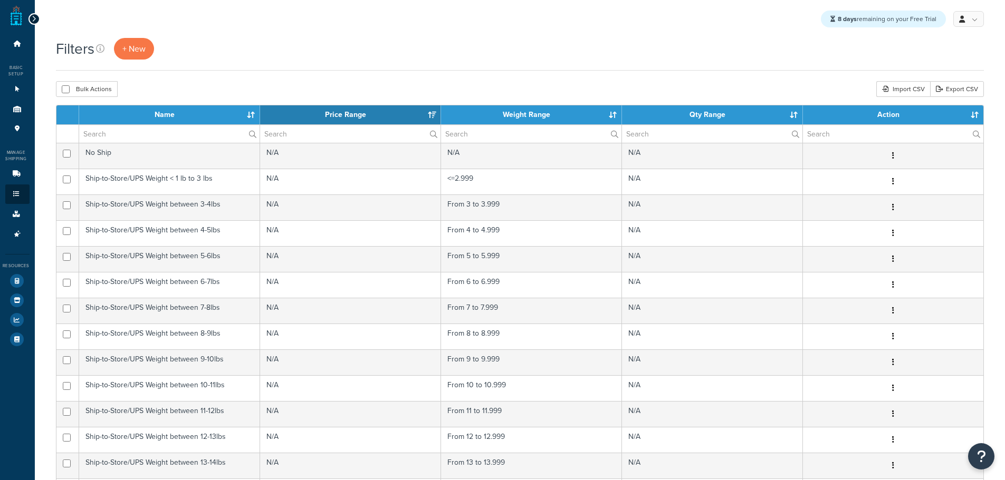 This screenshot has width=1005, height=480. I want to click on td: From 4 to 4.999, so click(531, 233).